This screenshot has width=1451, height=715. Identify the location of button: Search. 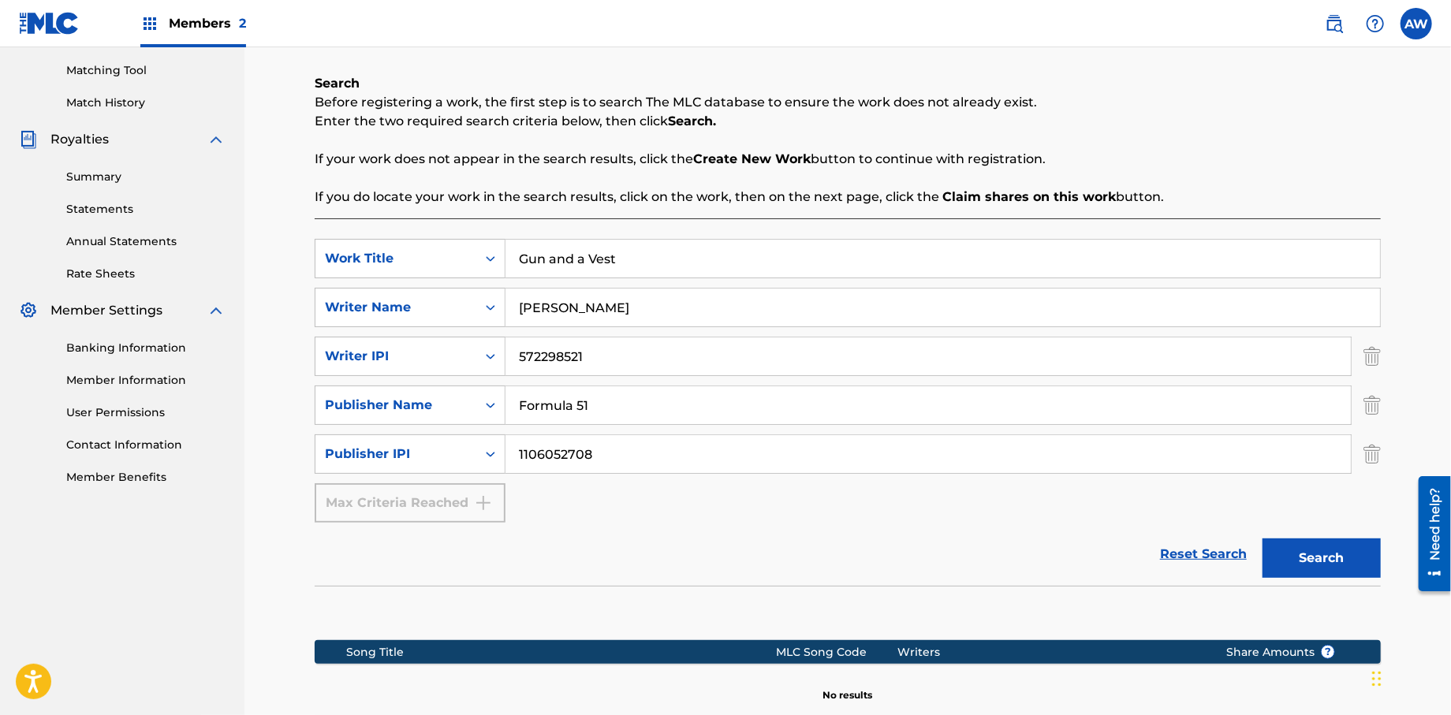
(1321, 558).